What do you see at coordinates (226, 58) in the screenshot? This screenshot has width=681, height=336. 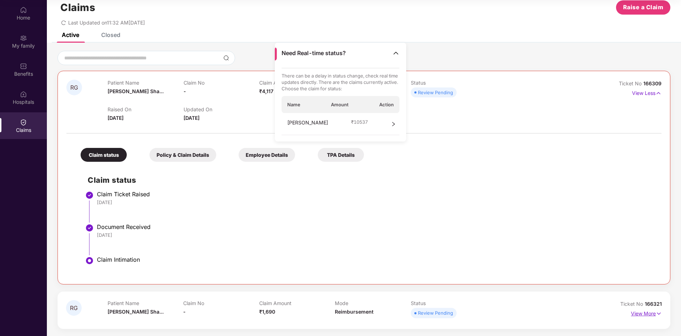 I see `img: svg+xml;base64,PHN2ZyBpZD0iU2VhcmNoLTMyeDMyIiB4bWxucz0iaHR0cDovL3d3dy53My5vcmcvMjAwMC9zdmciIHdpZH...` at bounding box center [226, 58].